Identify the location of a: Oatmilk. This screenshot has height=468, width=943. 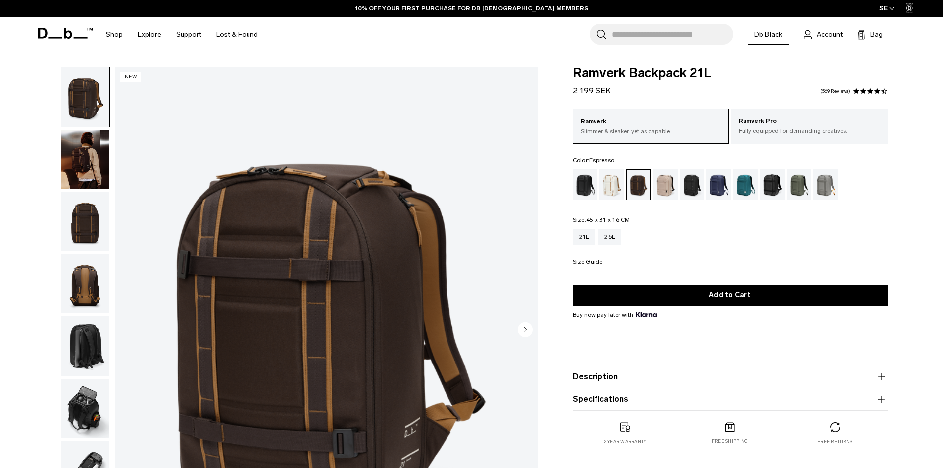
(612, 185).